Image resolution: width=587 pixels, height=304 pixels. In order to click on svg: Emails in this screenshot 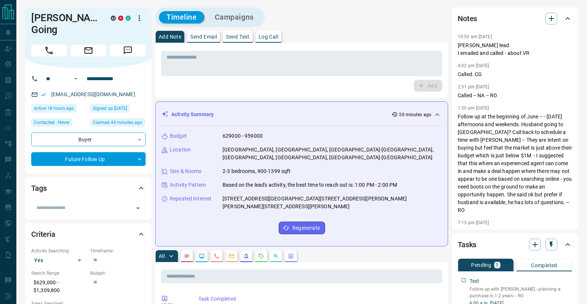, I will do `click(231, 256)`.